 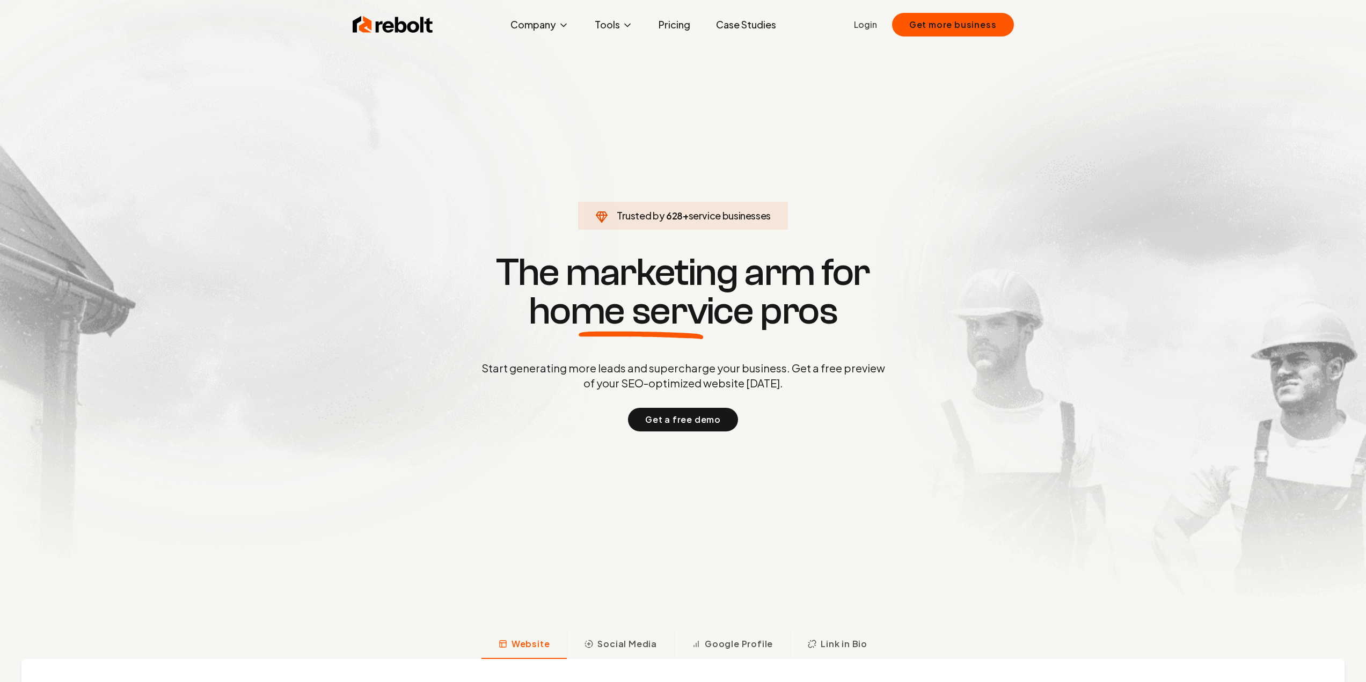 I want to click on a: Pricing, so click(x=674, y=25).